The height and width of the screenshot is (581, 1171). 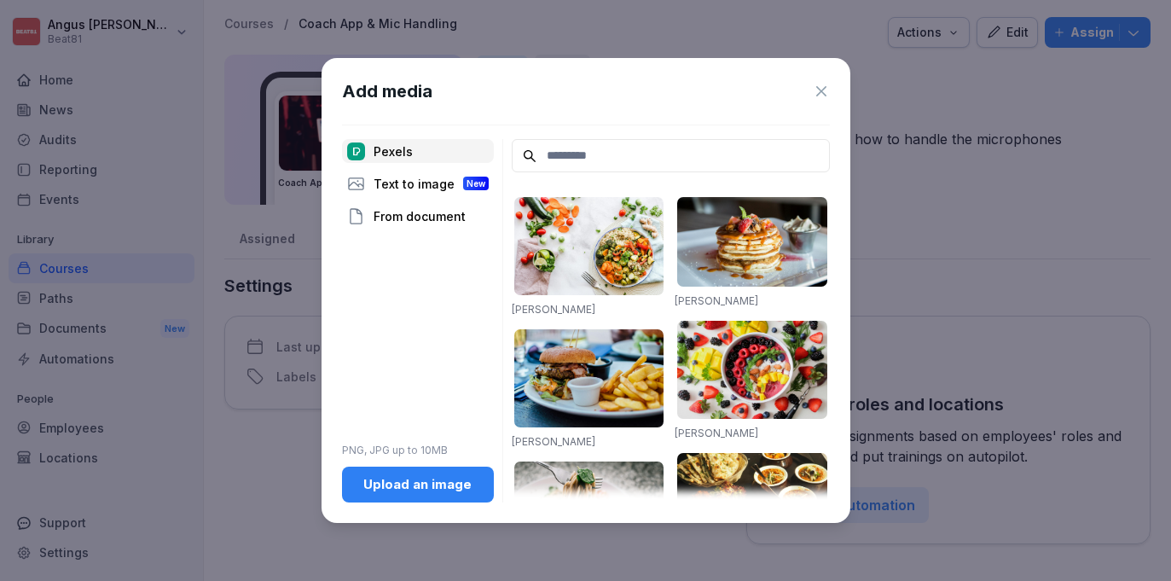 What do you see at coordinates (418, 216) in the screenshot?
I see `div: From document` at bounding box center [418, 216].